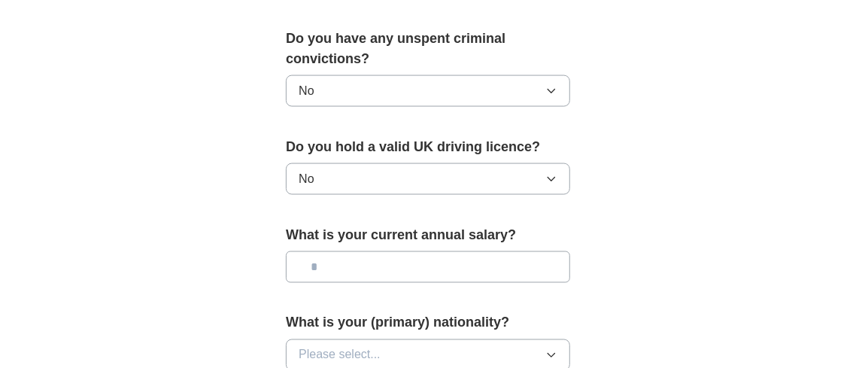 This screenshot has width=856, height=368. I want to click on label: Do you hold a valid UK driving licence?, so click(428, 147).